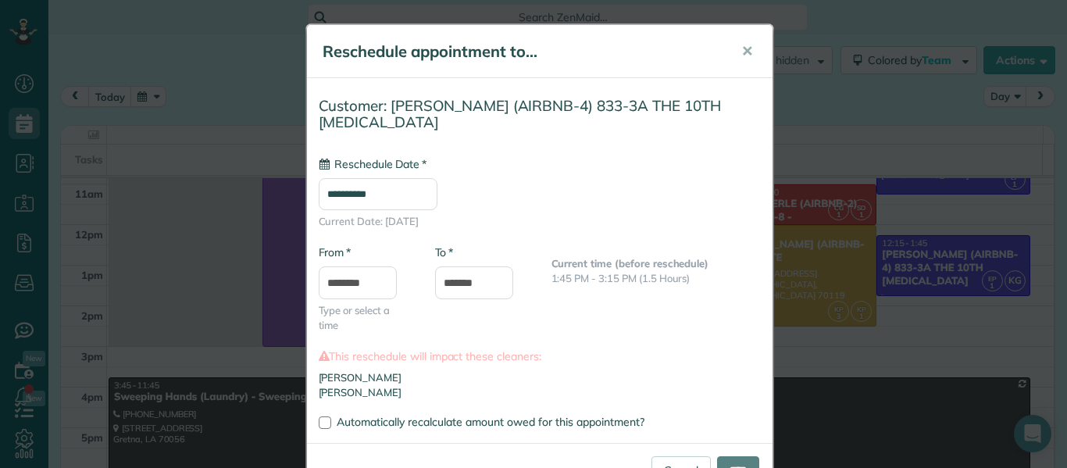 The height and width of the screenshot is (468, 1067). What do you see at coordinates (631, 263) in the screenshot?
I see `b: Current time (before reschedule)` at bounding box center [631, 263].